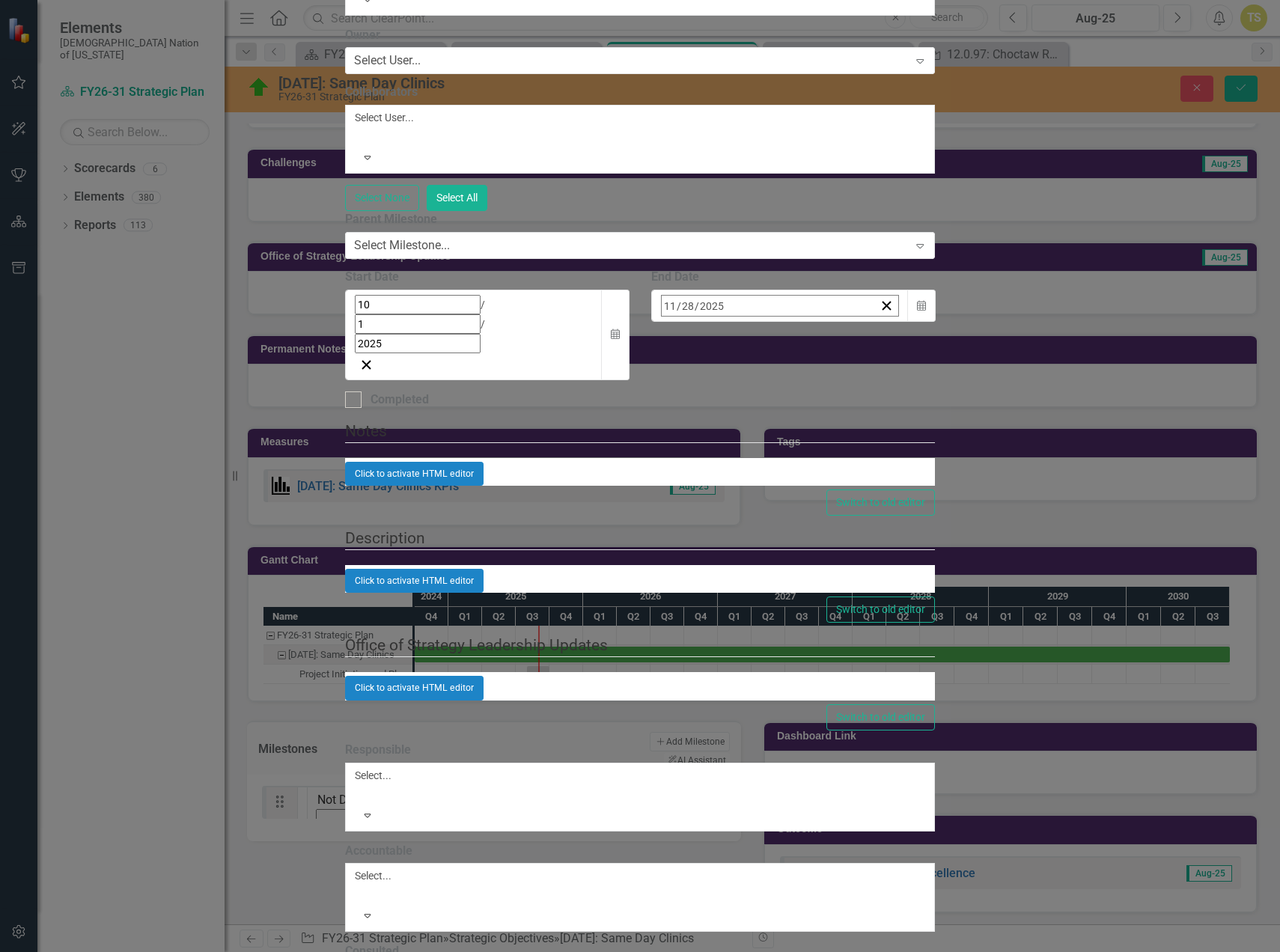  Describe the element at coordinates (382, 198) in the screenshot. I see `button: Select None` at that location.